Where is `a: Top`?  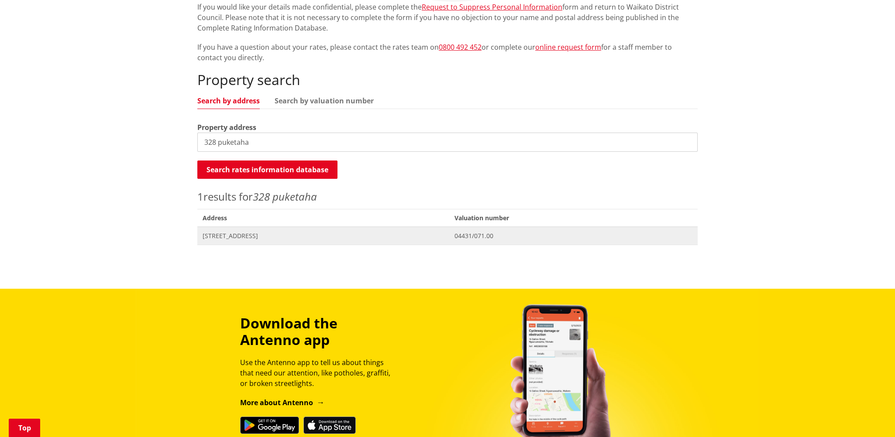 a: Top is located at coordinates (24, 428).